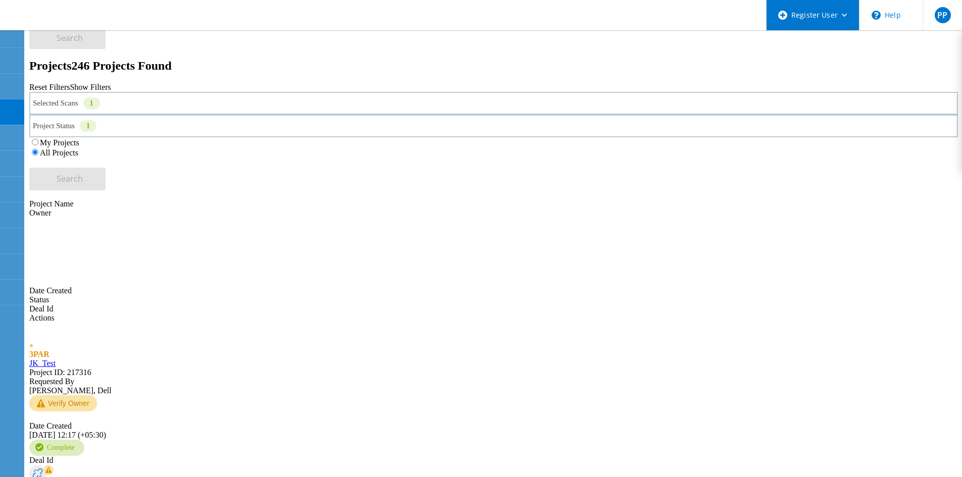 This screenshot has height=477, width=962. I want to click on div: Selected Scans, so click(493, 103).